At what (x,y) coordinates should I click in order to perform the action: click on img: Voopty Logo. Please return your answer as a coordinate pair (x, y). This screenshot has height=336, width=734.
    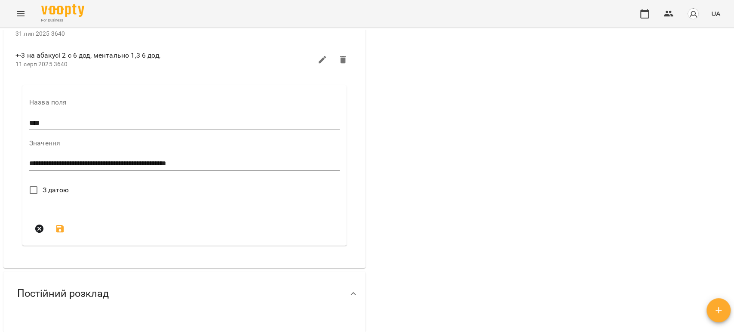
    Looking at the image, I should click on (63, 10).